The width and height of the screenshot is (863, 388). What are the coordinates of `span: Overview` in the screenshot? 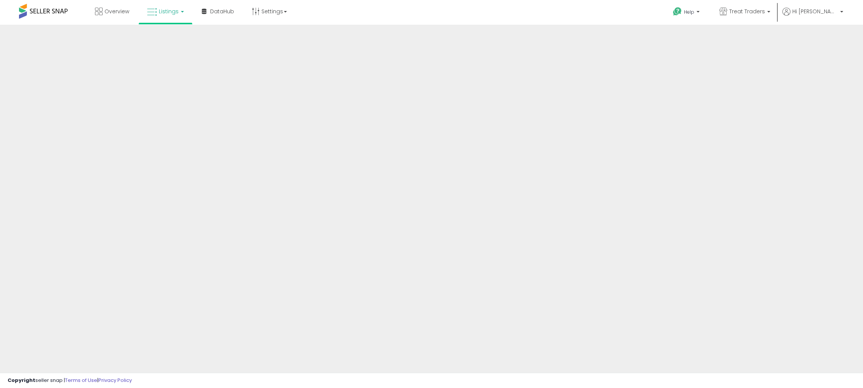 It's located at (117, 11).